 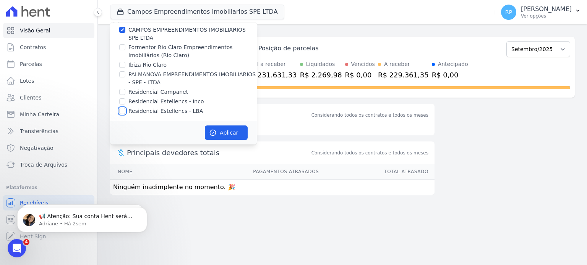 I want to click on button: Aplicar, so click(x=226, y=133).